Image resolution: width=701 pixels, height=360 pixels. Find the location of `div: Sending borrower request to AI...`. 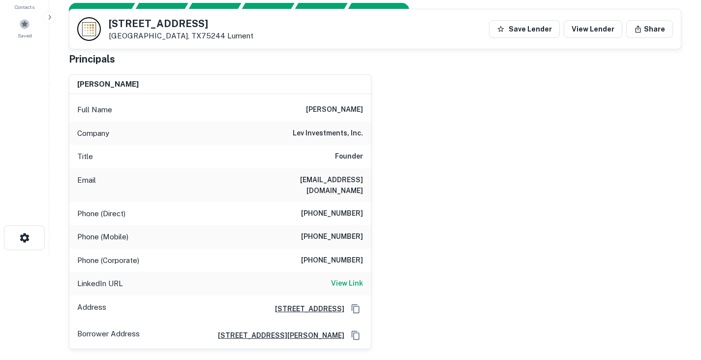

div: Sending borrower request to AI... is located at coordinates (94, 10).